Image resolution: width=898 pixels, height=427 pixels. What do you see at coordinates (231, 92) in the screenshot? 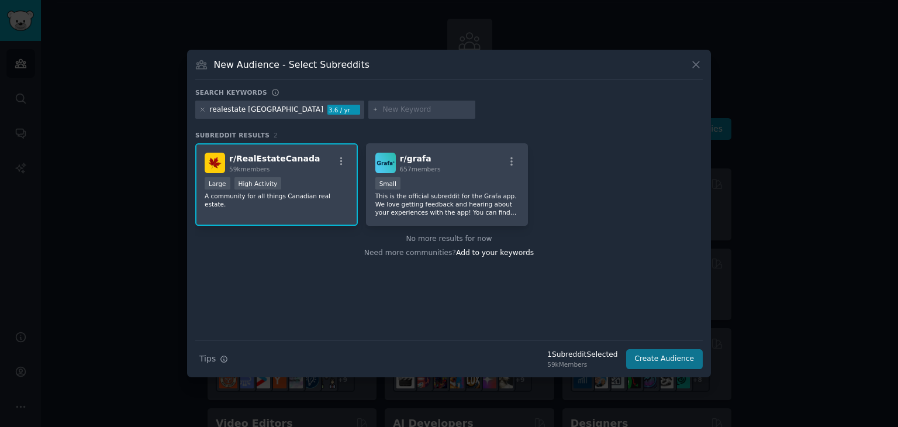
I see `h3: Search keywords` at bounding box center [231, 92].